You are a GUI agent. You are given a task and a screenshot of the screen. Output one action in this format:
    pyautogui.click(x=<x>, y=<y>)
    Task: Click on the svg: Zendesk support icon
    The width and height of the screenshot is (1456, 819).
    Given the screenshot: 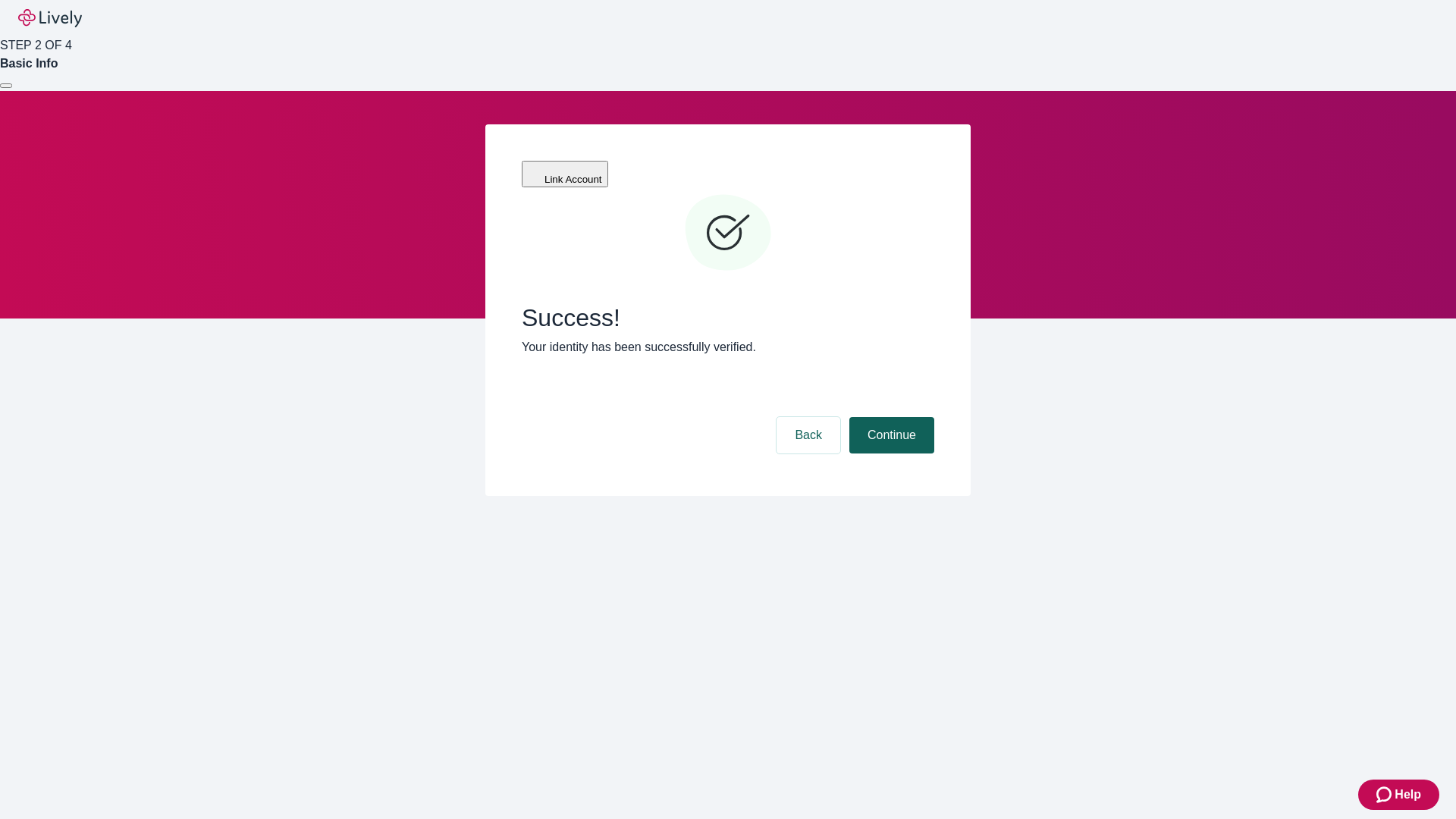 What is the action you would take?
    pyautogui.click(x=1385, y=794)
    